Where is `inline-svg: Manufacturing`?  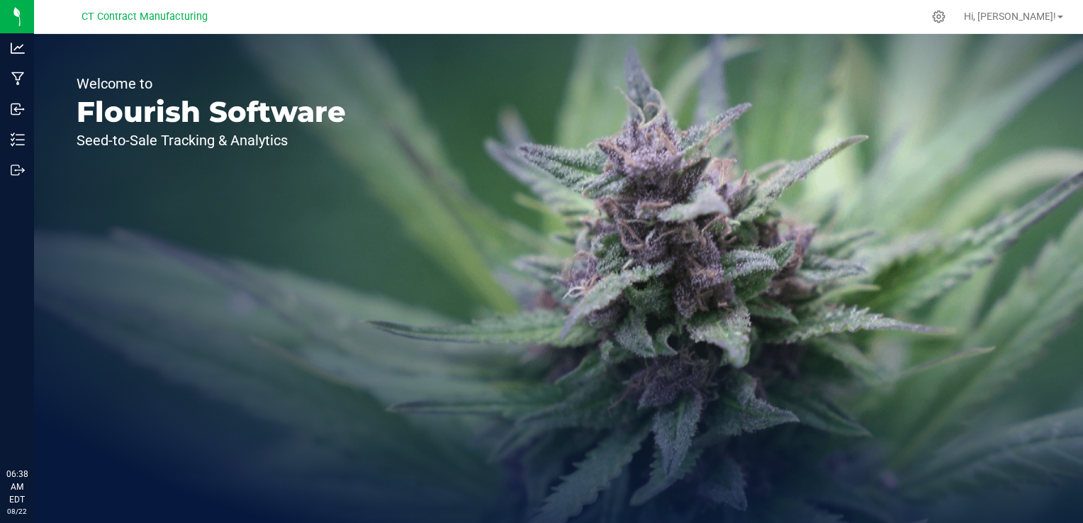
inline-svg: Manufacturing is located at coordinates (18, 79).